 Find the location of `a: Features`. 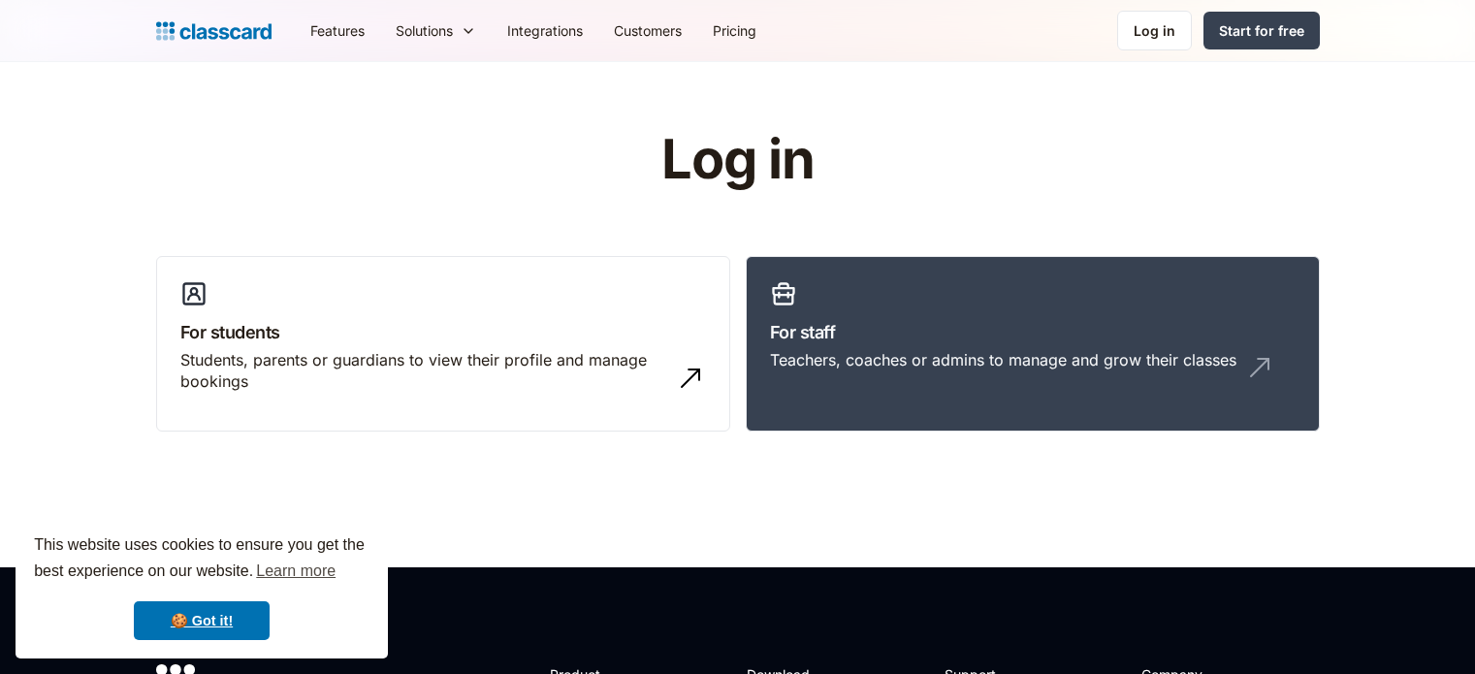

a: Features is located at coordinates (338, 30).